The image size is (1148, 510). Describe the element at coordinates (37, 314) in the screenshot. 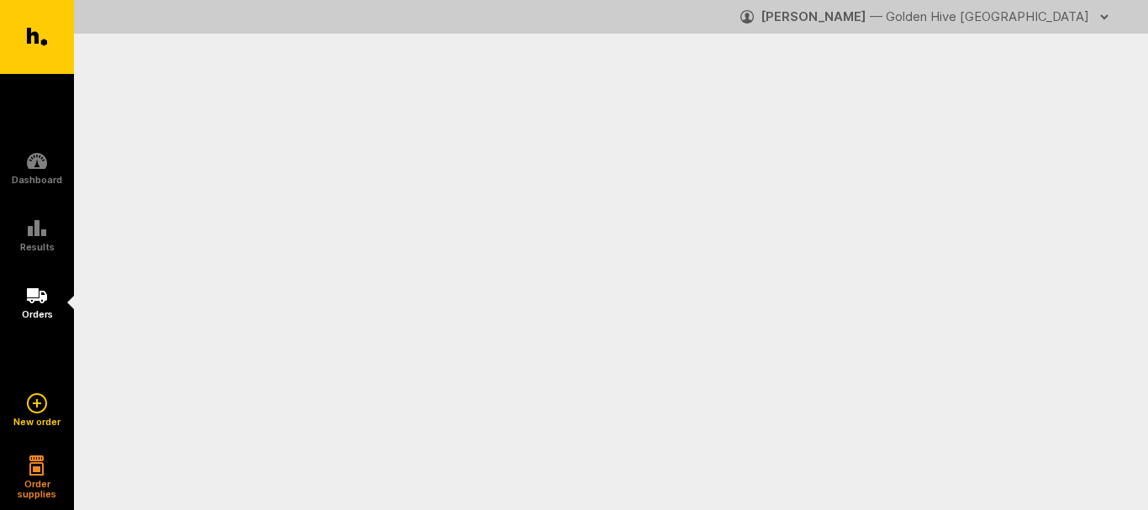

I see `h5: Orders` at that location.